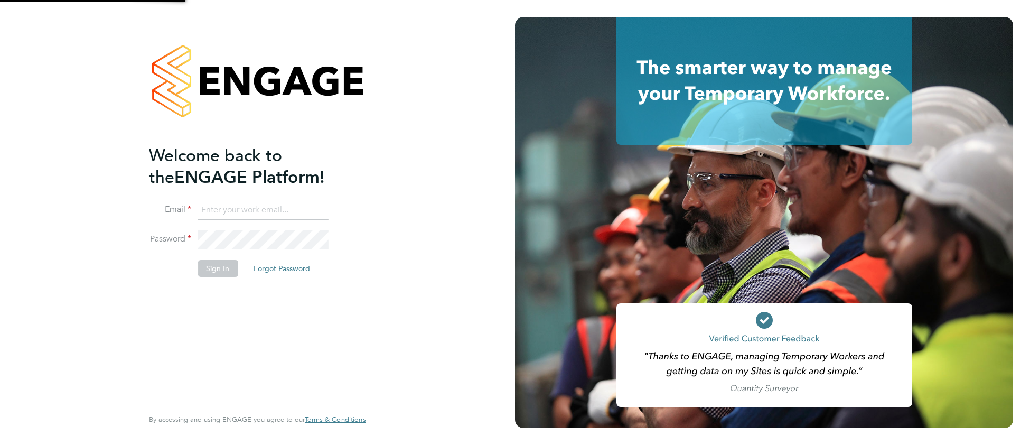 This screenshot has width=1030, height=445. Describe the element at coordinates (335, 419) in the screenshot. I see `span: Terms & Conditions` at that location.